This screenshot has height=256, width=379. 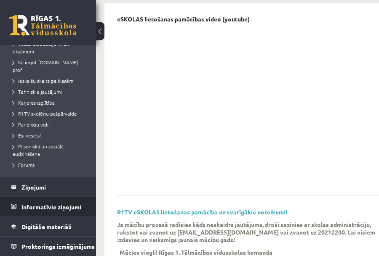 What do you see at coordinates (50, 114) in the screenshot?
I see `a: R1TV skolēnu pašpārvalde` at bounding box center [50, 114].